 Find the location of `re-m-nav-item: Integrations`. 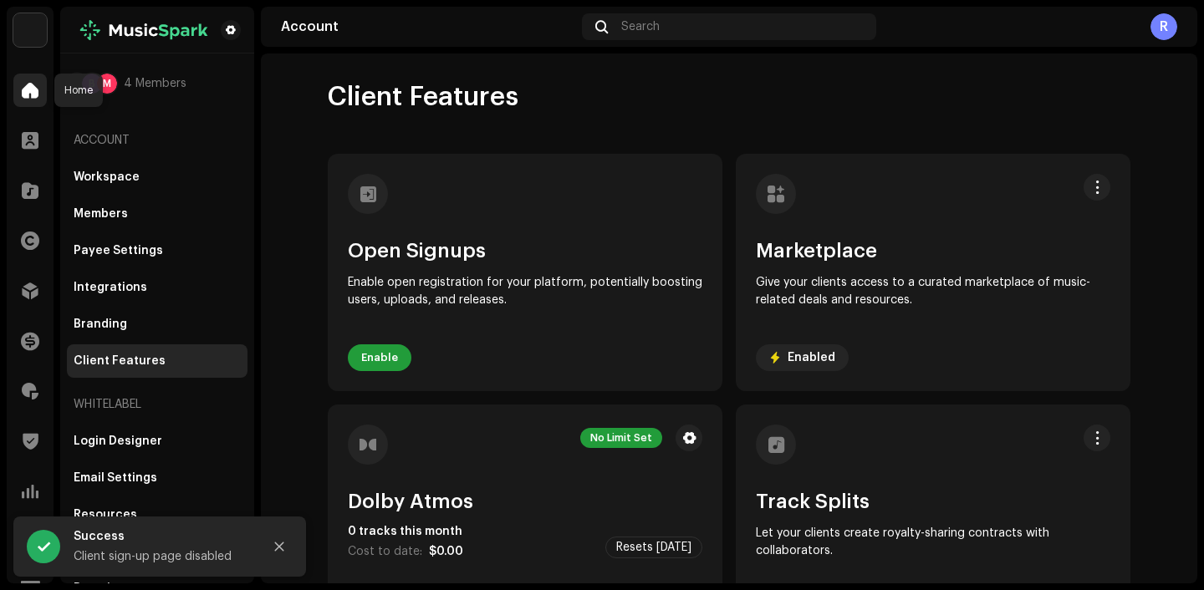

re-m-nav-item: Integrations is located at coordinates (157, 288).